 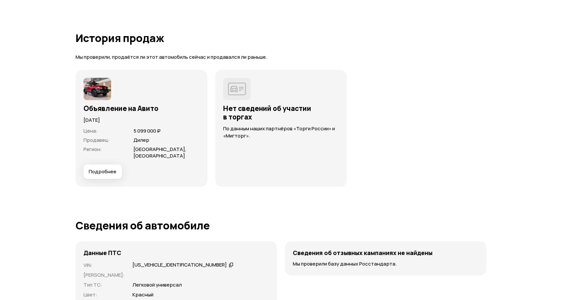 I want to click on h4: Сведения об отзывных кампаниях не найдены, so click(x=362, y=253).